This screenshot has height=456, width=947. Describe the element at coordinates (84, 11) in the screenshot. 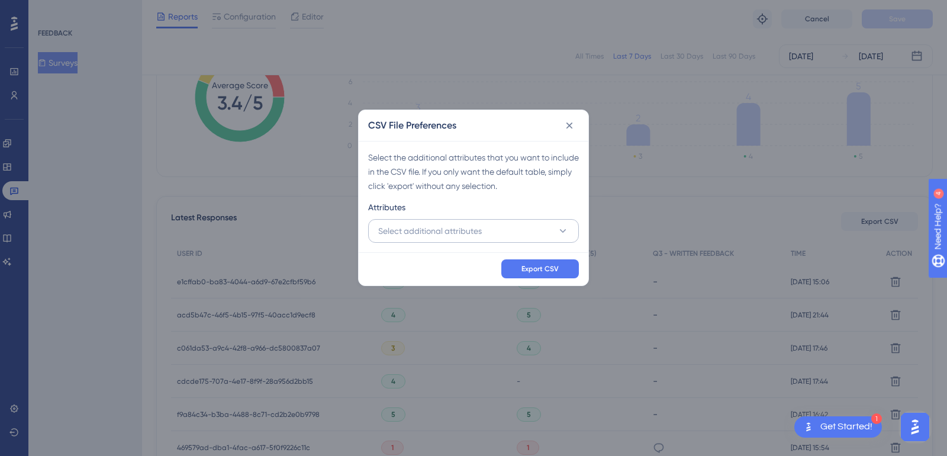

I see `div: 4` at that location.